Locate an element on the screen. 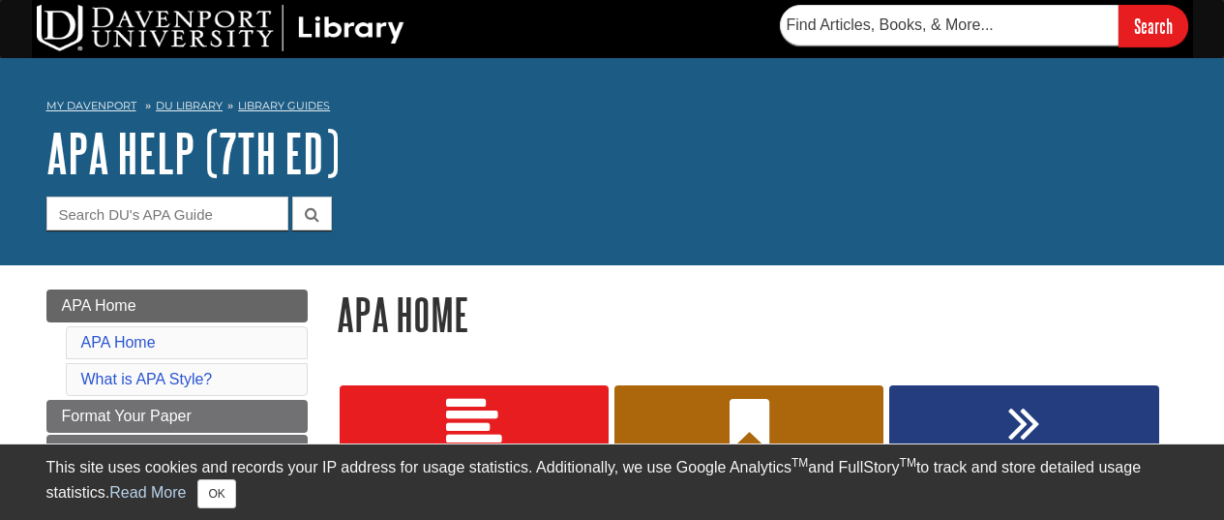  img: DU Library is located at coordinates (221, 28).